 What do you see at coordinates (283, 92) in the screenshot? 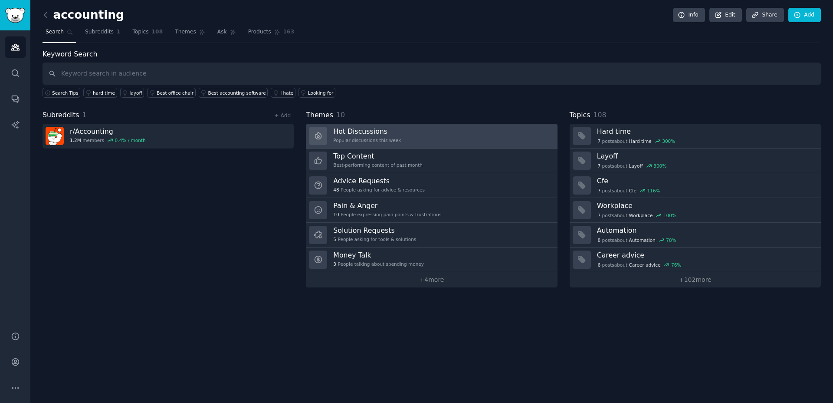
I see `a: I hate` at bounding box center [283, 92].